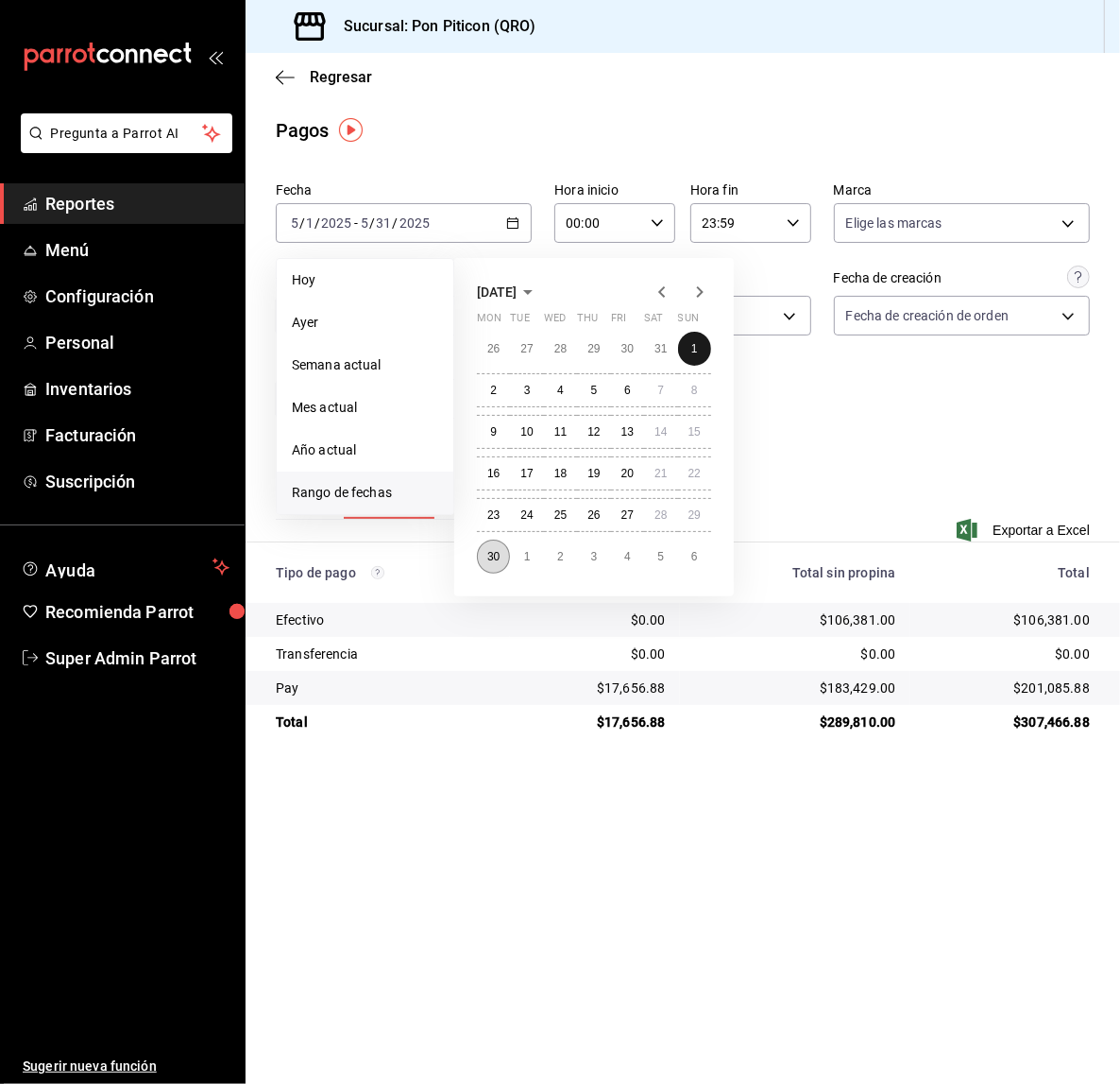 This screenshot has width=1120, height=1084. Describe the element at coordinates (595, 721) in the screenshot. I see `div: $17,656.88` at that location.